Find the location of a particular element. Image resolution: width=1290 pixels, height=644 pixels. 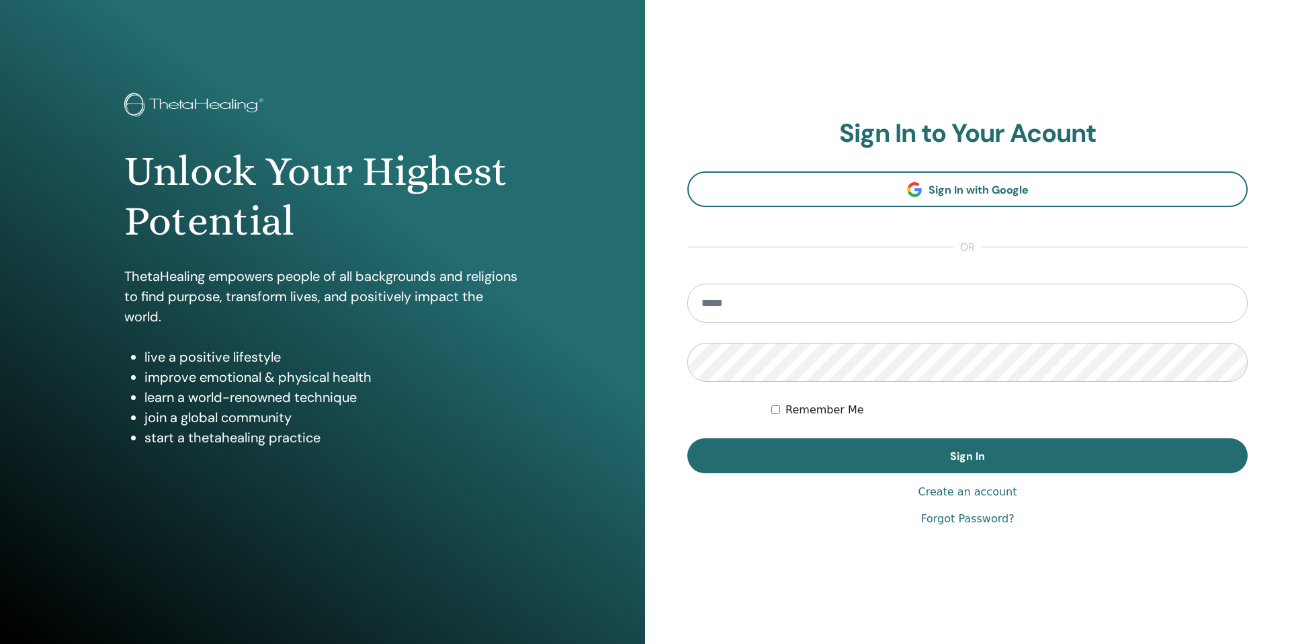

span: Sign In is located at coordinates (968, 456).